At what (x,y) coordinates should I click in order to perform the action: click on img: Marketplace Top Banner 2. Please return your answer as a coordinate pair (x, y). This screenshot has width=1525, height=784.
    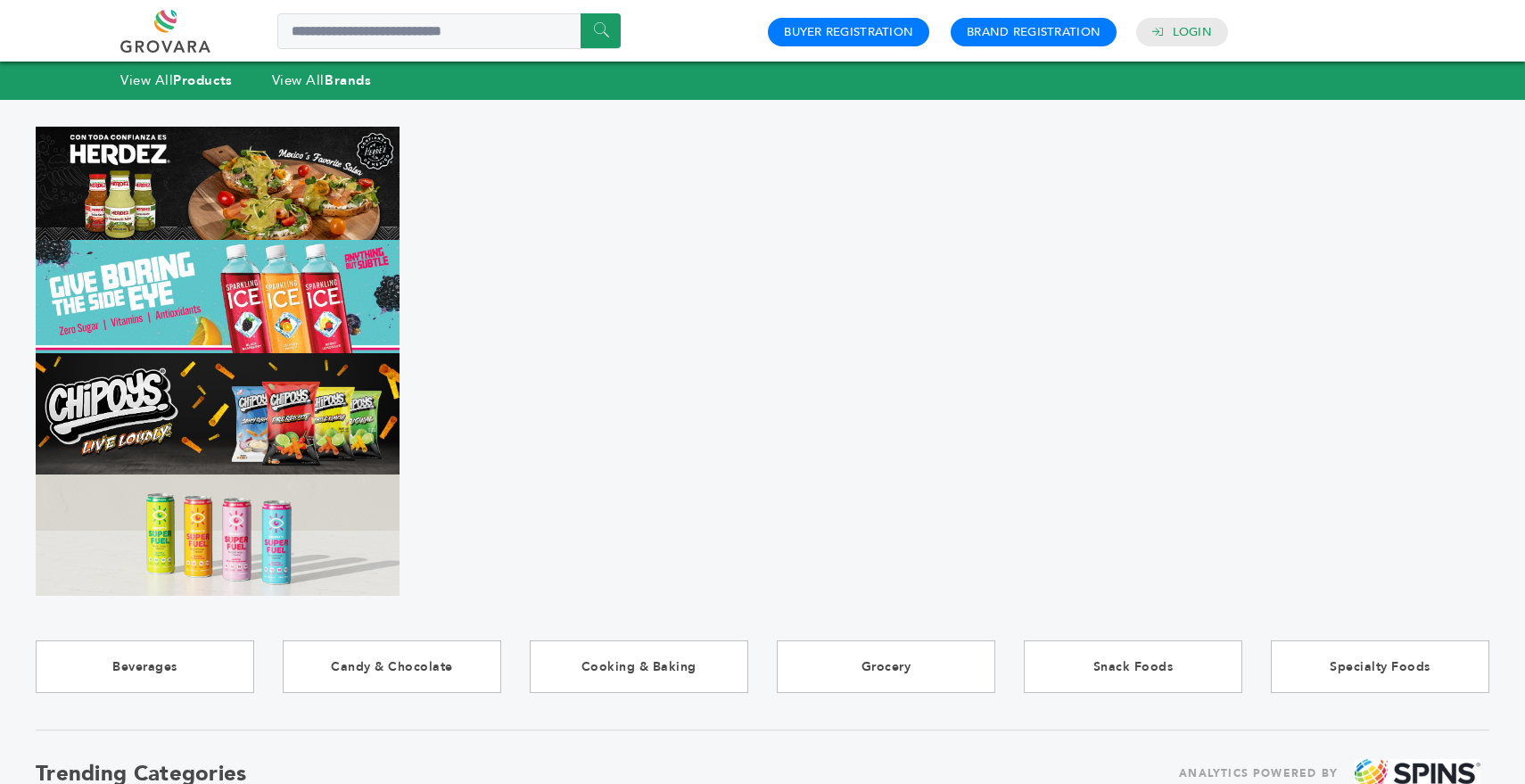
    Looking at the image, I should click on (218, 296).